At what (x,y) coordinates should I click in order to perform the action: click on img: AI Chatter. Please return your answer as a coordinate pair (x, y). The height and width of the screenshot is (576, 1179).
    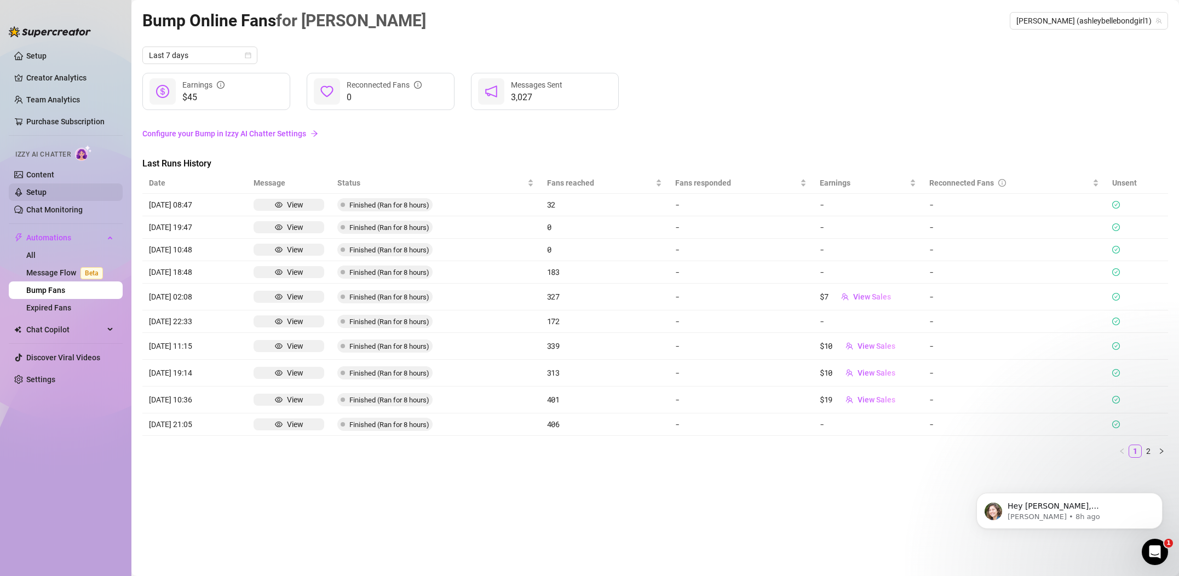
    Looking at the image, I should click on (83, 153).